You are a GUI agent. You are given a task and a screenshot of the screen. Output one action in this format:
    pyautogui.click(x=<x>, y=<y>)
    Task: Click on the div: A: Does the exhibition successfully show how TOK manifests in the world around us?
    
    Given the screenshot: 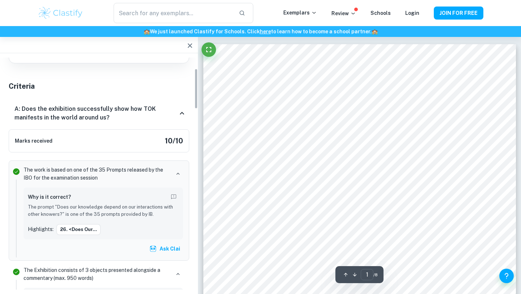 What is the action you would take?
    pyautogui.click(x=99, y=113)
    